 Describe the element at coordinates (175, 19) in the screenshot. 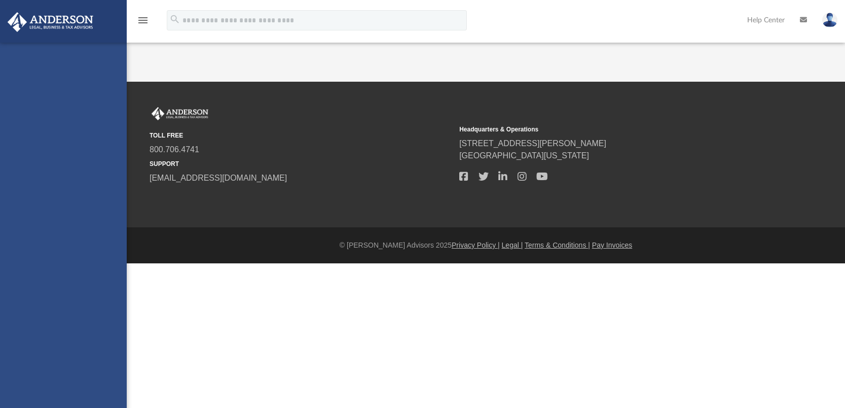

I see `i: search` at that location.